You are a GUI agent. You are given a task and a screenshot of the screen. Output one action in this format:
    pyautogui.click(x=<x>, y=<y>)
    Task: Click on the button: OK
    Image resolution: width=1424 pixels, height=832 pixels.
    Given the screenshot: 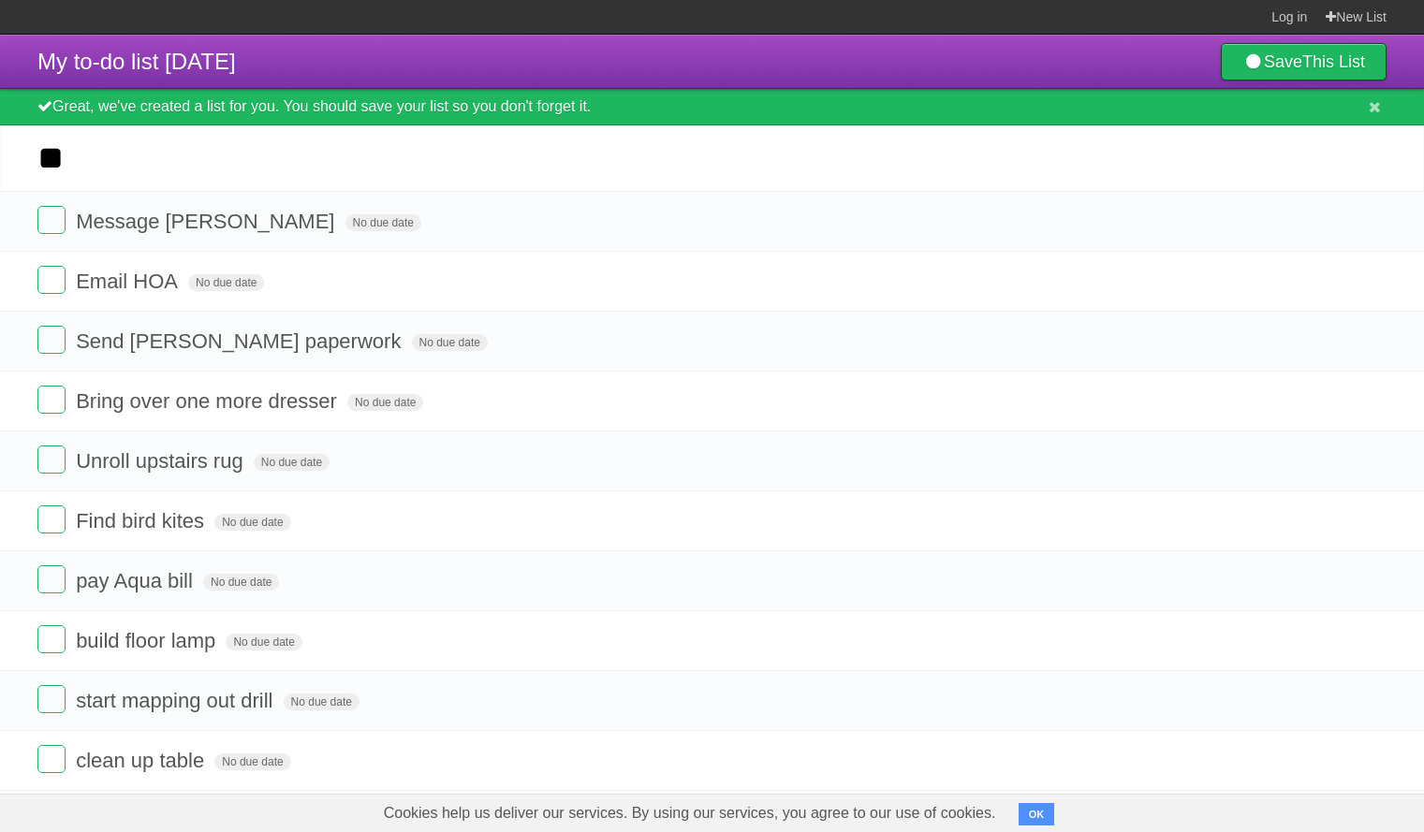 What is the action you would take?
    pyautogui.click(x=1036, y=815)
    